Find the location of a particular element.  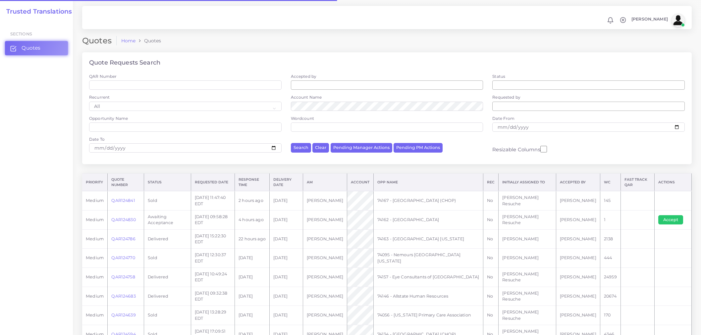

span: Quotes is located at coordinates (31, 48).